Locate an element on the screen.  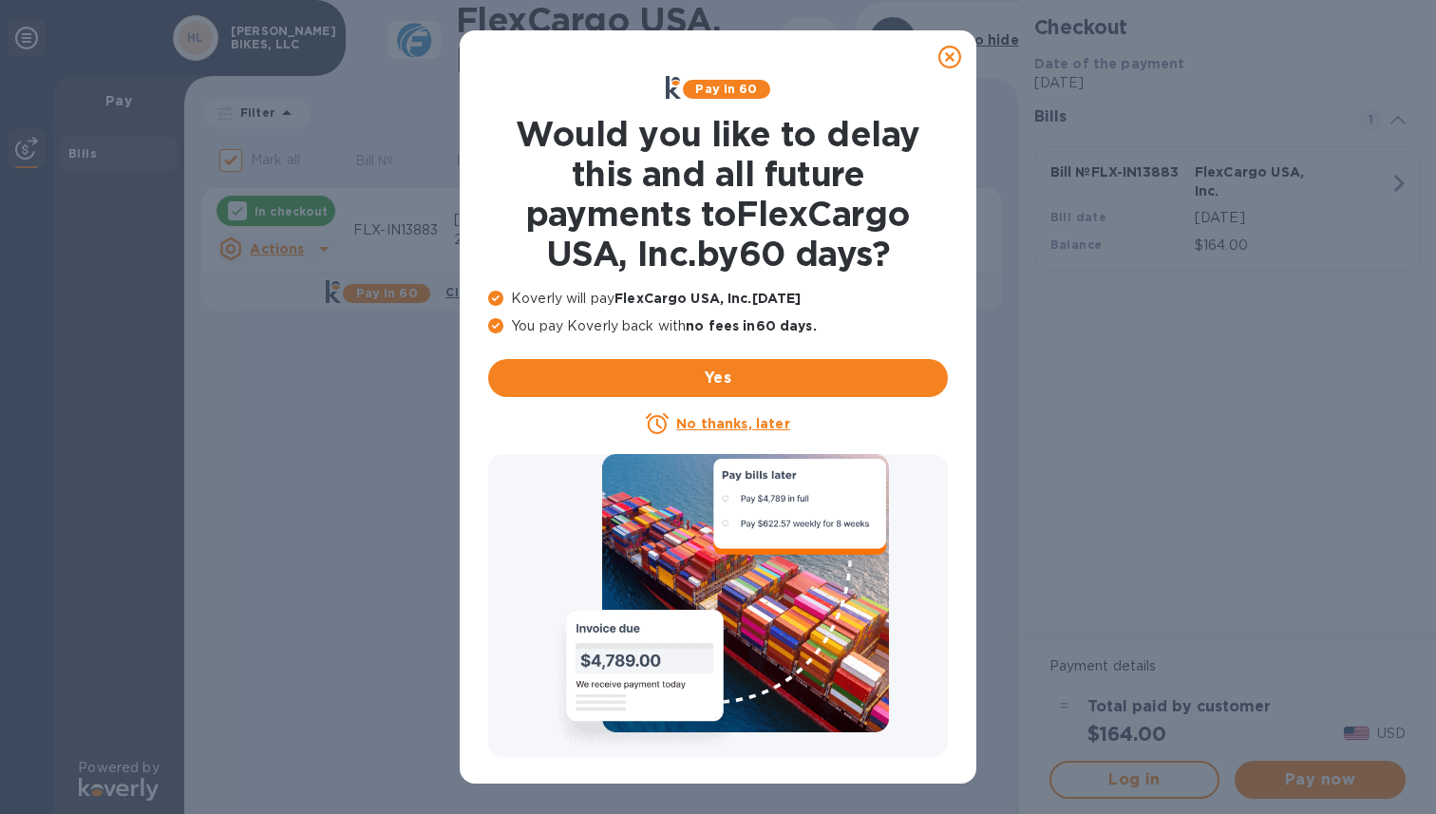
h1: Would you like to delay this and all future payments to FlexCargo USA, Inc. by 60 days ? is located at coordinates (718, 194).